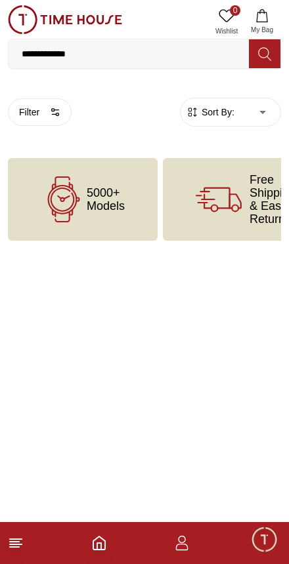  Describe the element at coordinates (264, 540) in the screenshot. I see `div: Chat Widget` at that location.